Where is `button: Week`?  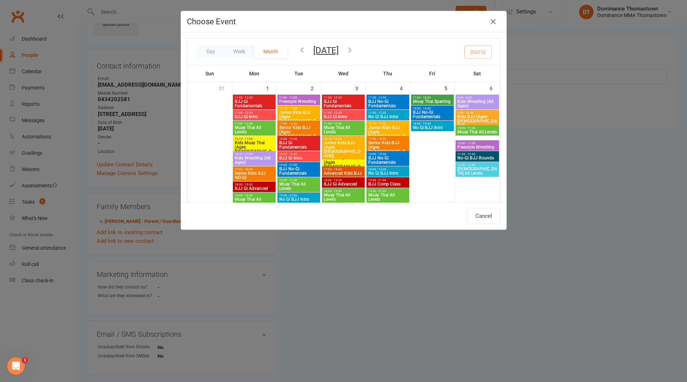 button: Week is located at coordinates (239, 51).